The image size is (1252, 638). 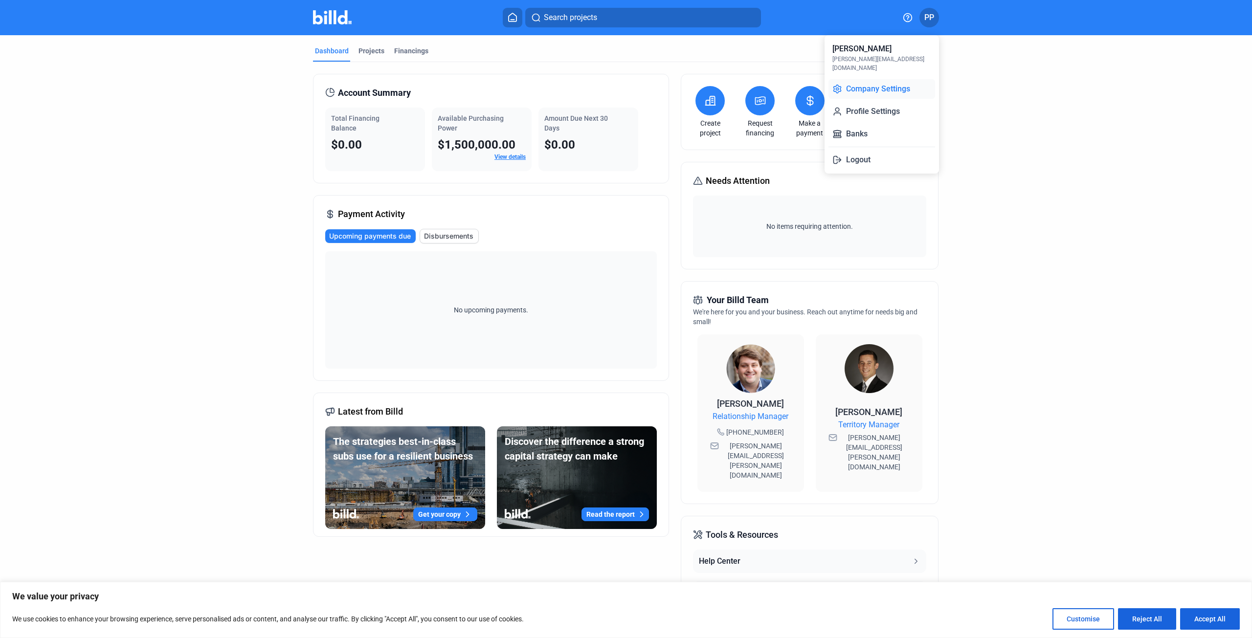 What do you see at coordinates (1083, 619) in the screenshot?
I see `button: Customise` at bounding box center [1083, 619].